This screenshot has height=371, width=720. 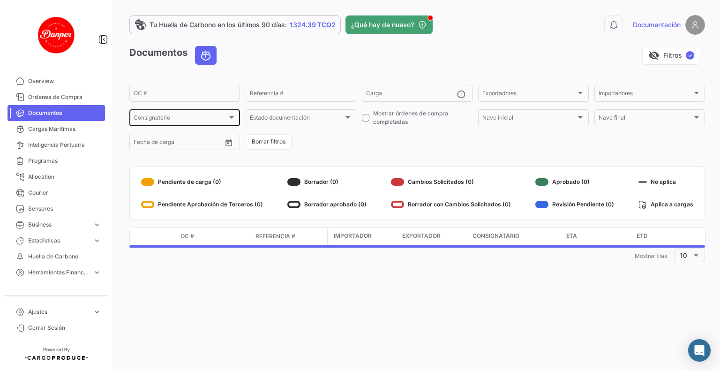 I want to click on span: Cerrar Sesión, so click(x=65, y=328).